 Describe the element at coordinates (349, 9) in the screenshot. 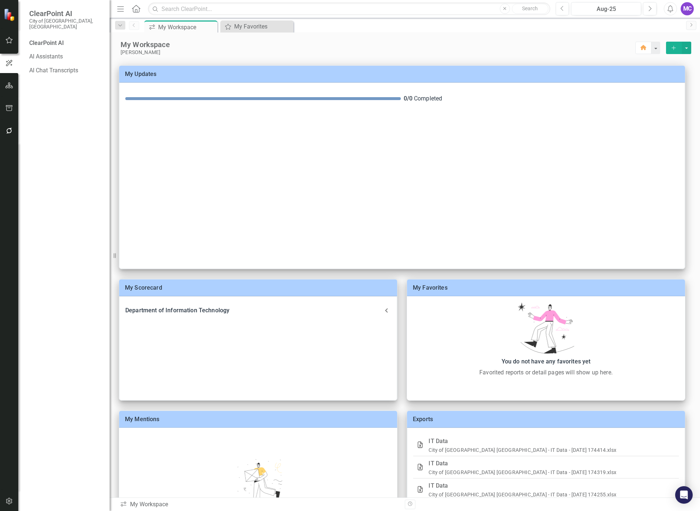

I see `input: Search ClearPoint...` at that location.